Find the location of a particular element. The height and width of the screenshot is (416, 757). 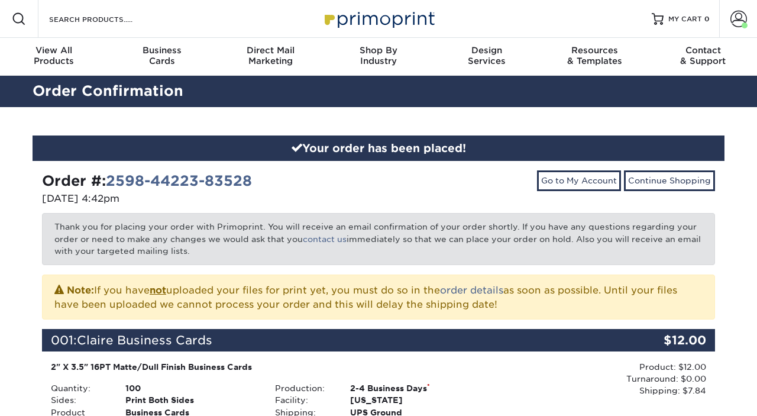

a: Shop ByIndustry is located at coordinates (378, 57).